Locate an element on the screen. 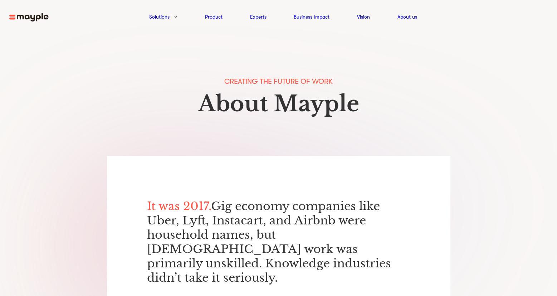 The image size is (557, 296). img: arrow-down is located at coordinates (176, 17).